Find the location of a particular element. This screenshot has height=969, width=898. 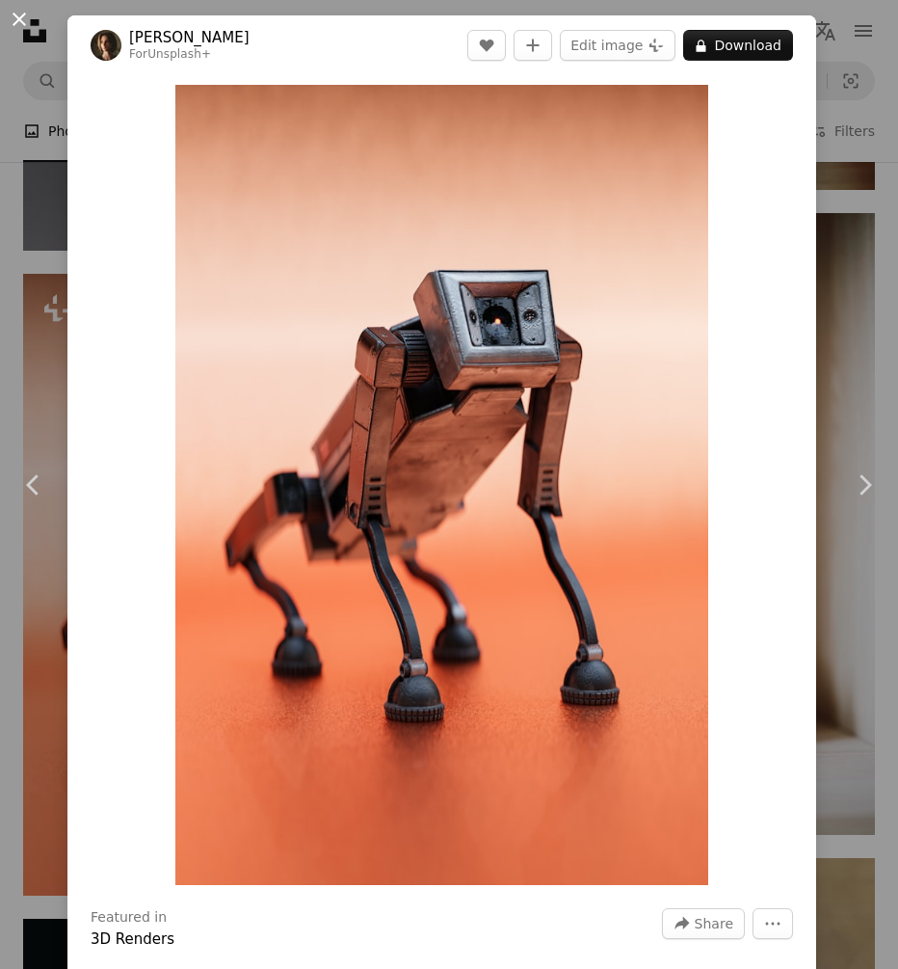

a: Unsplash+ is located at coordinates (179, 54).